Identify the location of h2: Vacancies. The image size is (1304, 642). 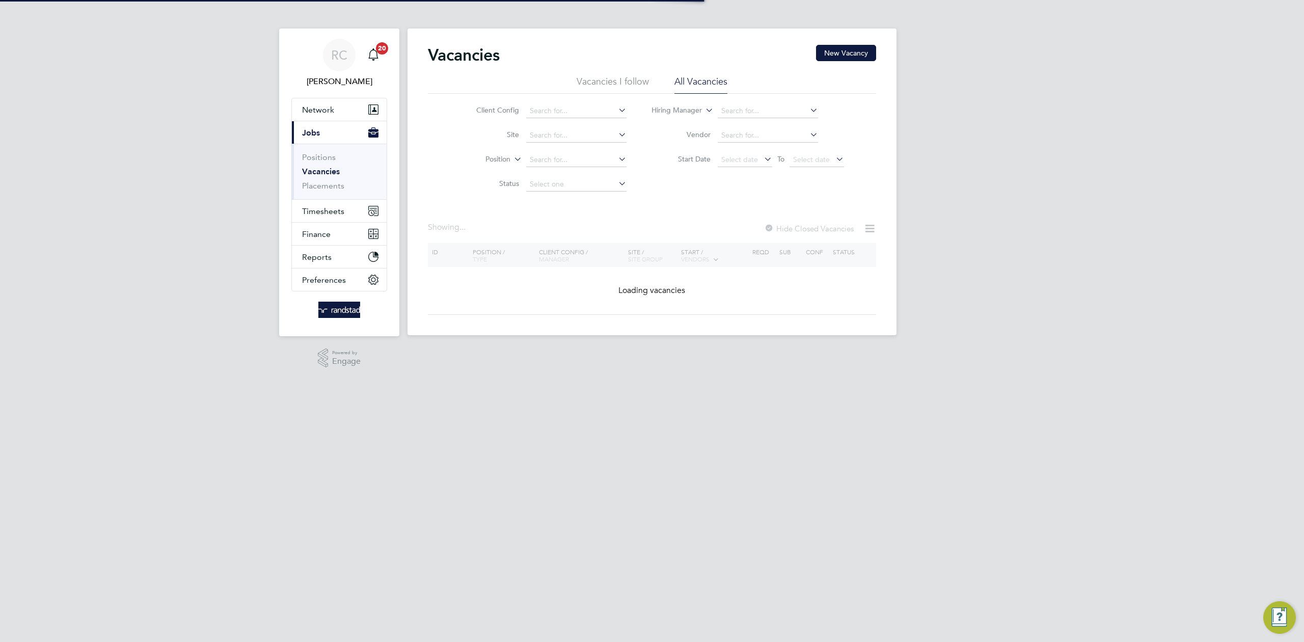
(464, 55).